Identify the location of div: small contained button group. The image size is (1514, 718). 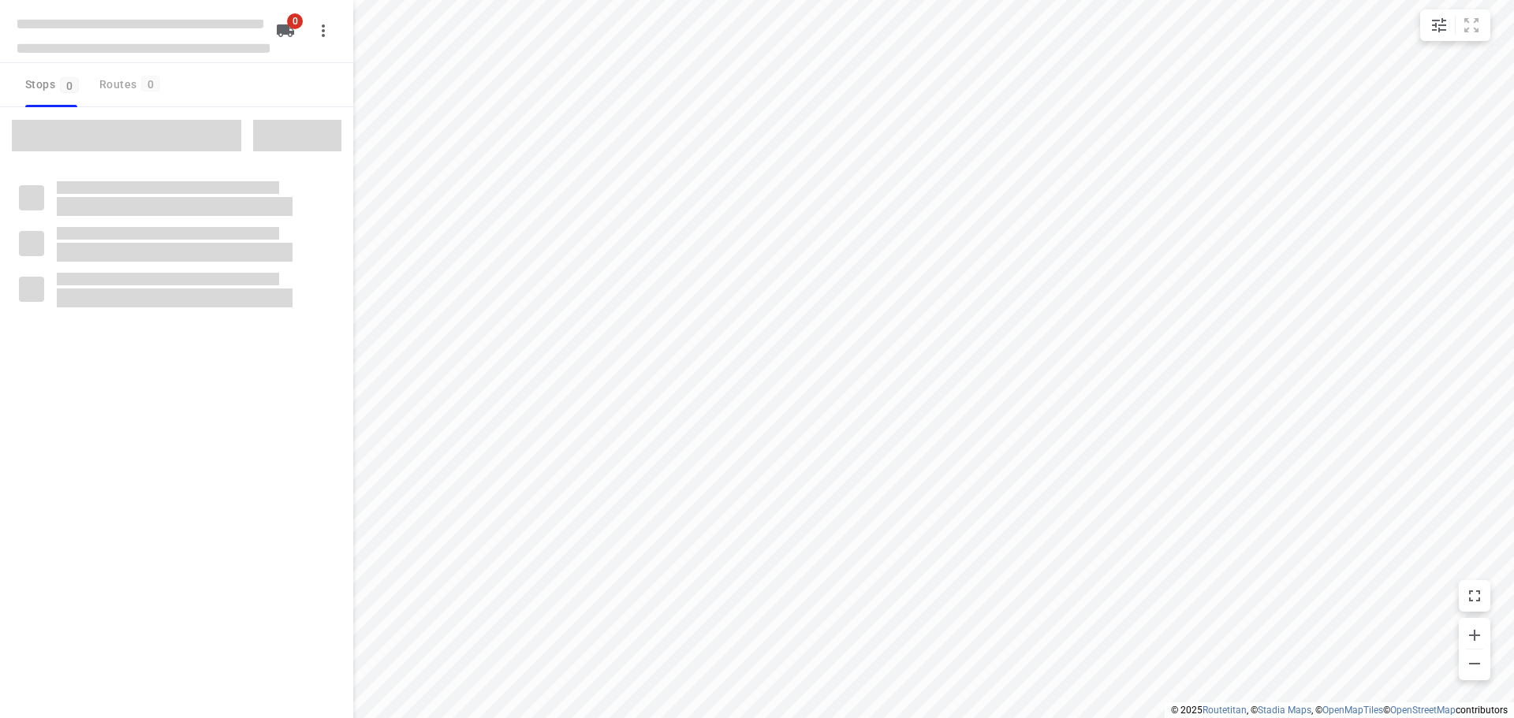
(1455, 25).